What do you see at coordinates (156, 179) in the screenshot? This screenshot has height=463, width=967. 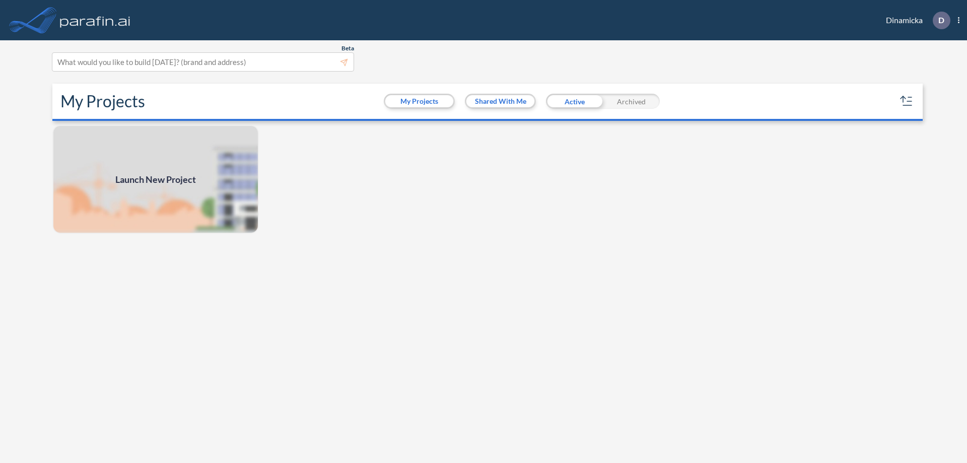 I see `img: add` at bounding box center [156, 179].